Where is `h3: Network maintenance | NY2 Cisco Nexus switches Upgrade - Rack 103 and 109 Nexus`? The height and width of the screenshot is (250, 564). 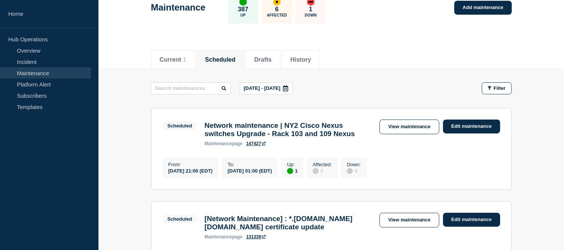 h3: Network maintenance | NY2 Cisco Nexus switches Upgrade - Rack 103 and 109 Nexus is located at coordinates (288, 130).